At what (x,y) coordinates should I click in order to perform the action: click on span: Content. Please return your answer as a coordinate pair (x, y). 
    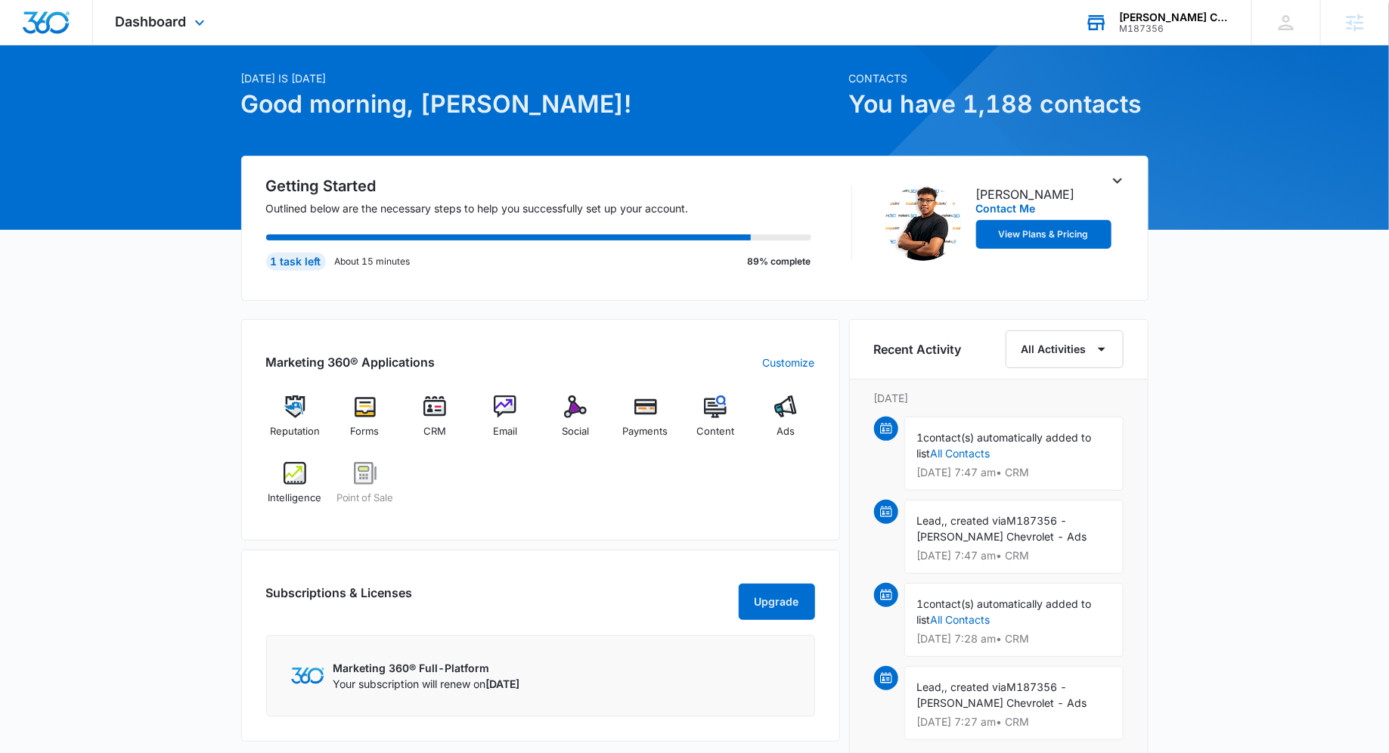
    Looking at the image, I should click on (715, 432).